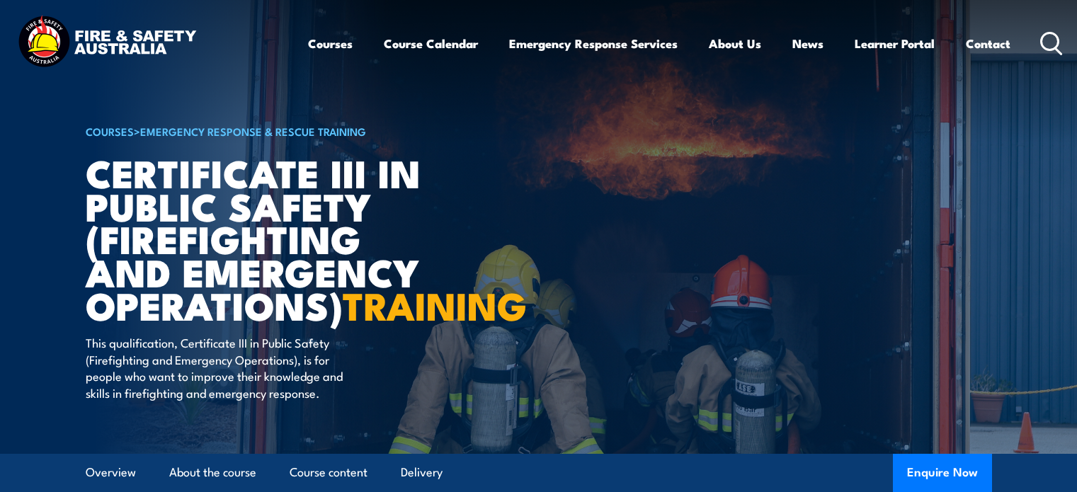  What do you see at coordinates (735, 43) in the screenshot?
I see `a: About Us` at bounding box center [735, 43].